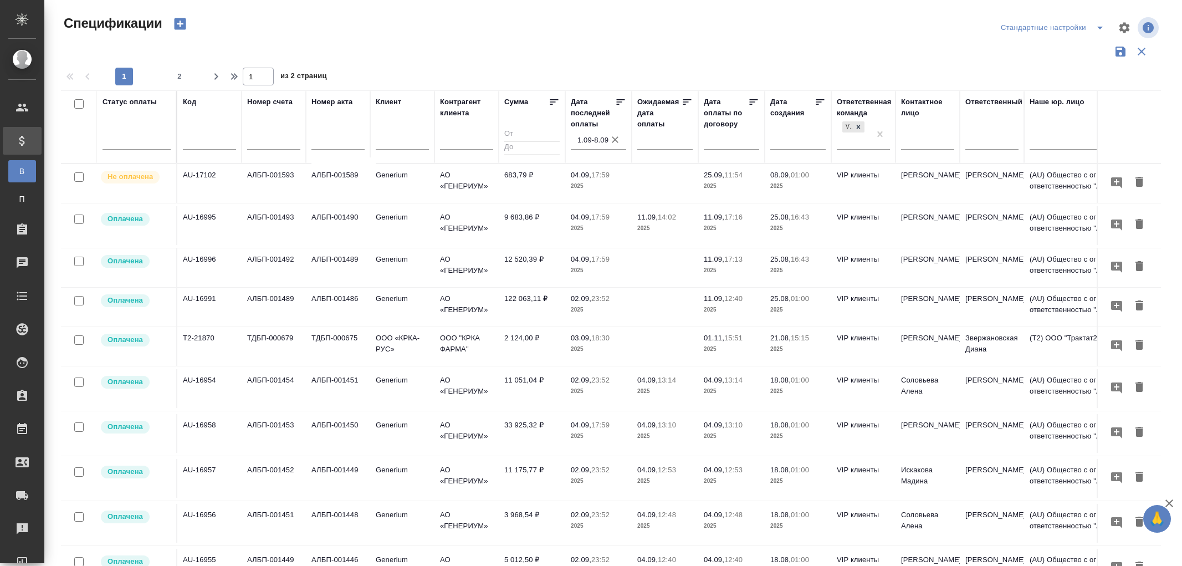  Describe the element at coordinates (180, 24) in the screenshot. I see `button: Создать` at that location.